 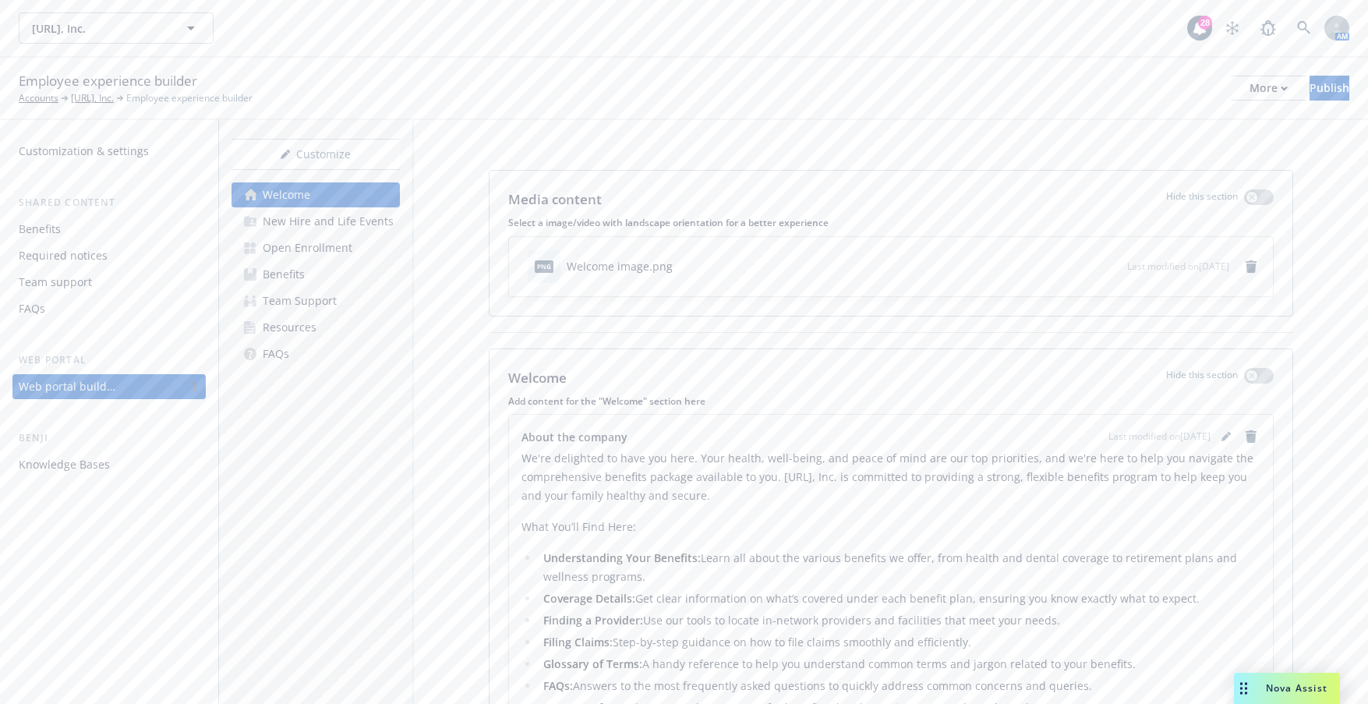 I want to click on a: Required notices, so click(x=109, y=256).